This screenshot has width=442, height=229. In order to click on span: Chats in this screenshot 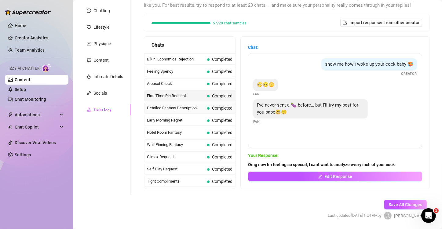, I will do `click(158, 45)`.